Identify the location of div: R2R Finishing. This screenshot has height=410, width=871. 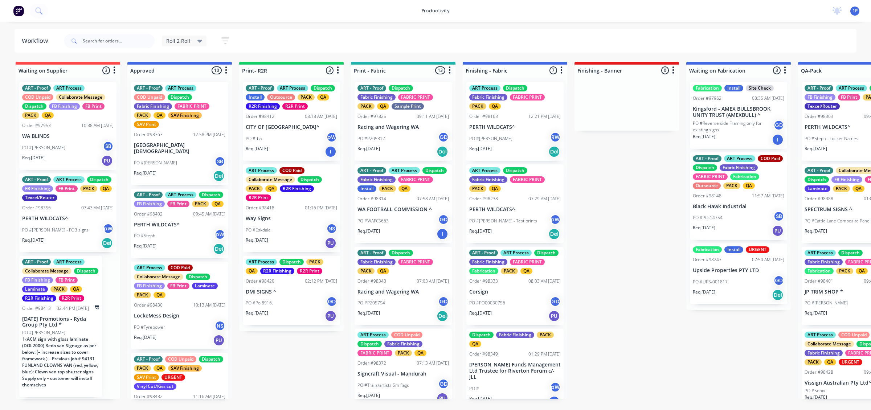
(263, 106).